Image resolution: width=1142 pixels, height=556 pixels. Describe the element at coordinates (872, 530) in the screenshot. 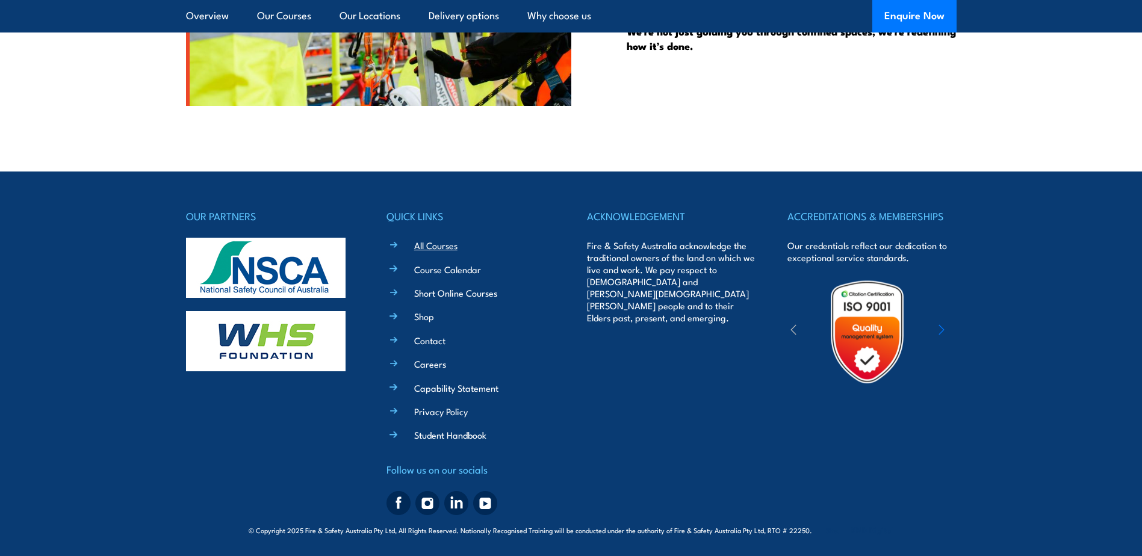

I see `a: KND Digital` at that location.